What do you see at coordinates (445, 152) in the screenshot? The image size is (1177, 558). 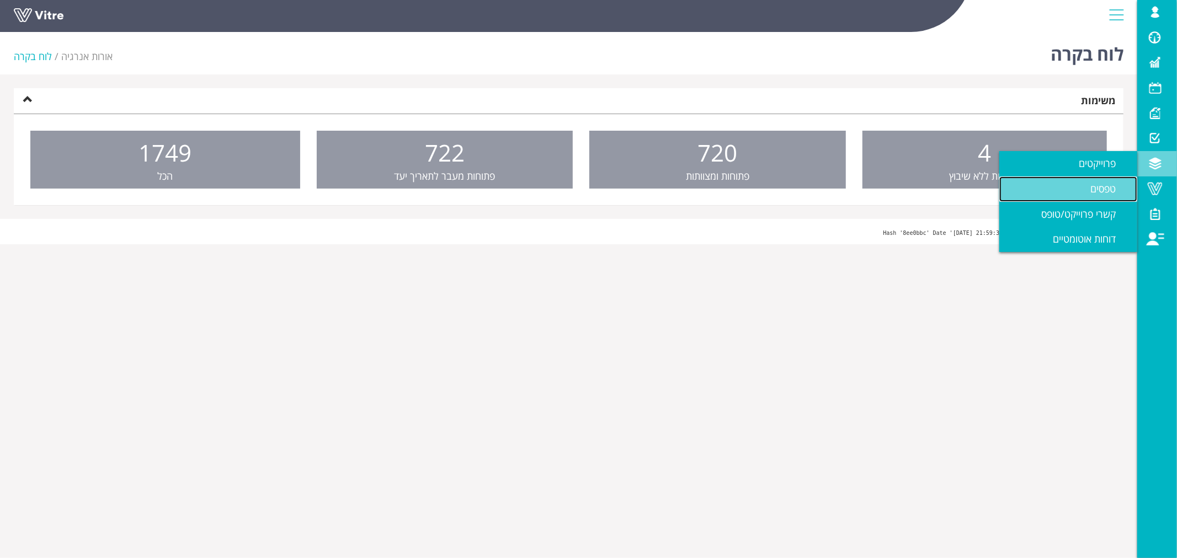 I see `span: 722` at bounding box center [445, 152].